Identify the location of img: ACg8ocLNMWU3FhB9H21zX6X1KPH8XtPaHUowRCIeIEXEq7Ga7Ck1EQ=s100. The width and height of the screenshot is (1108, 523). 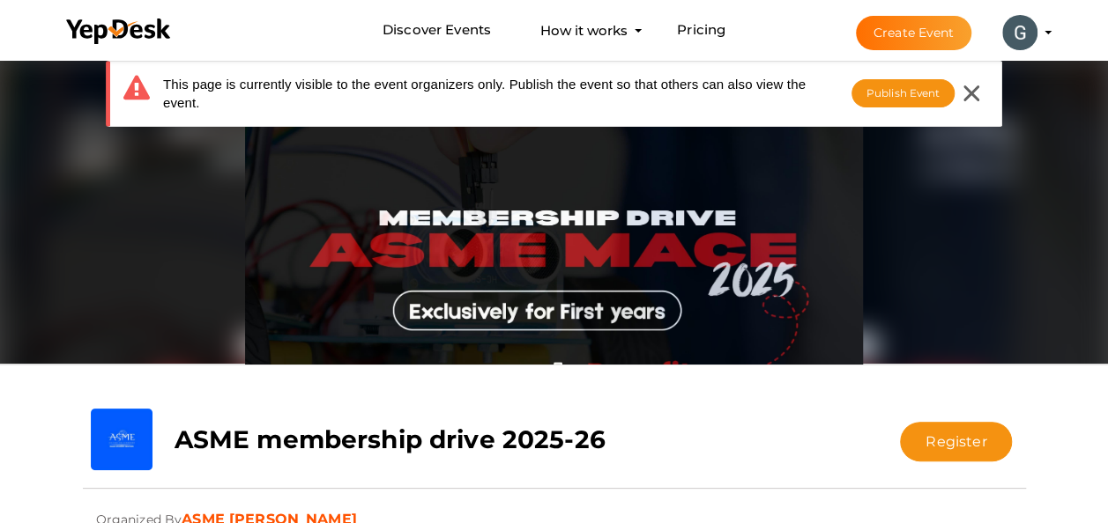
(1019, 33).